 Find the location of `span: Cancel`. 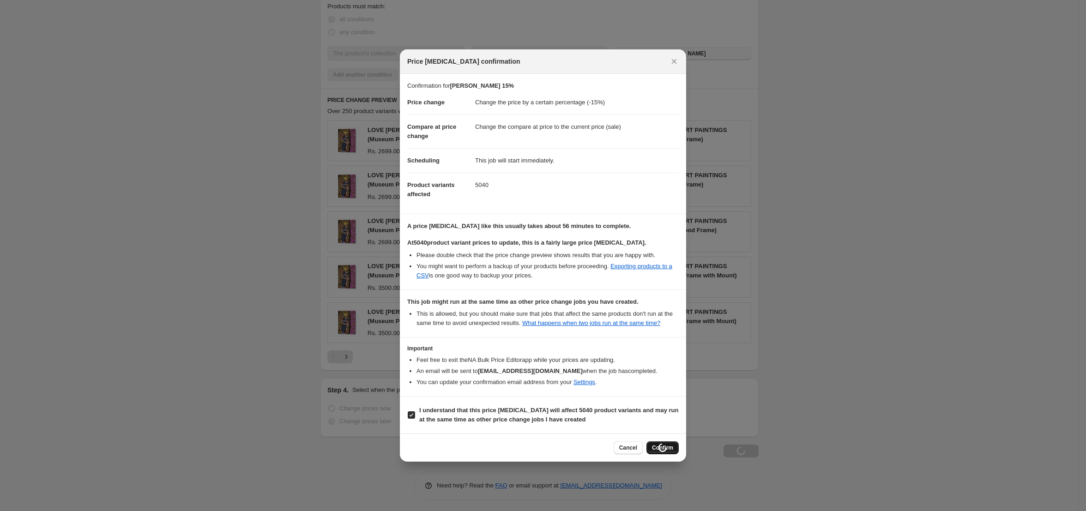

span: Cancel is located at coordinates (628, 448).